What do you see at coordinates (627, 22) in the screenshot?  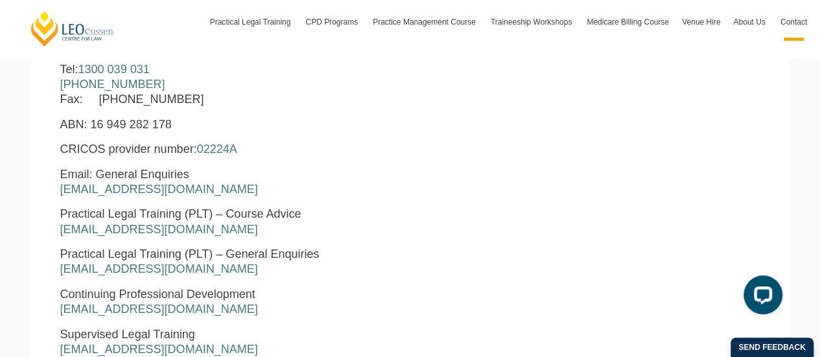 I see `a: Medicare Billing Course` at bounding box center [627, 22].